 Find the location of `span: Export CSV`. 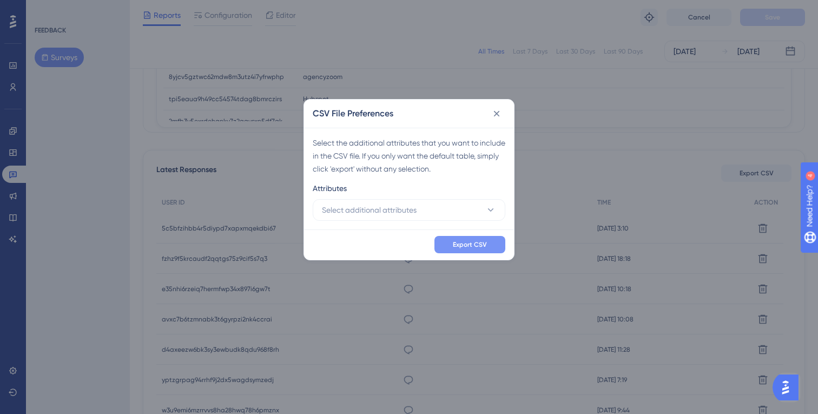

span: Export CSV is located at coordinates (470, 245).